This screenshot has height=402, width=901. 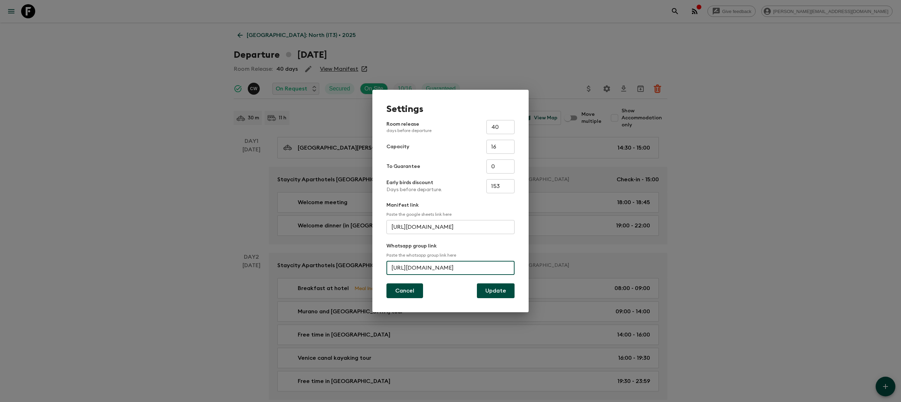 I want to click on p: Room release, so click(x=409, y=127).